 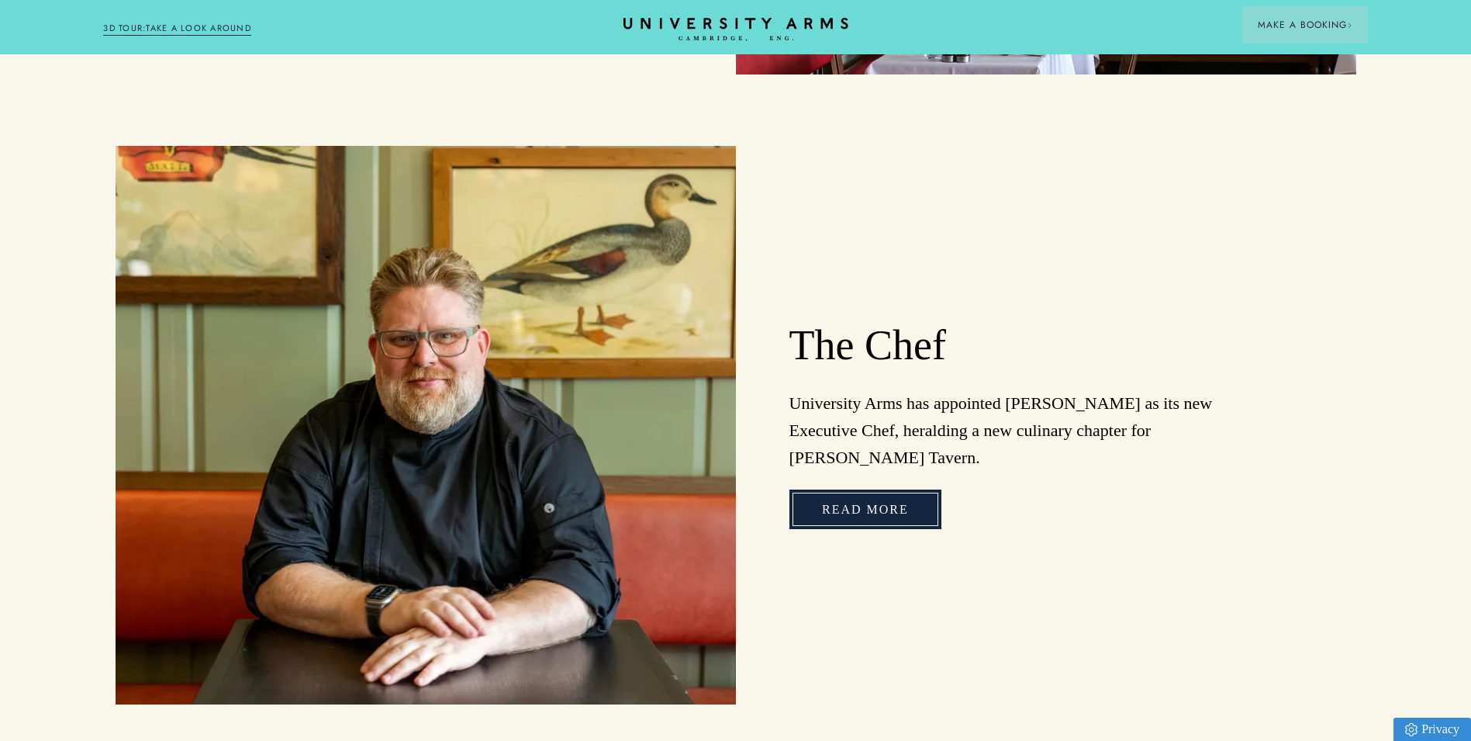 I want to click on a: Read More, so click(x=865, y=509).